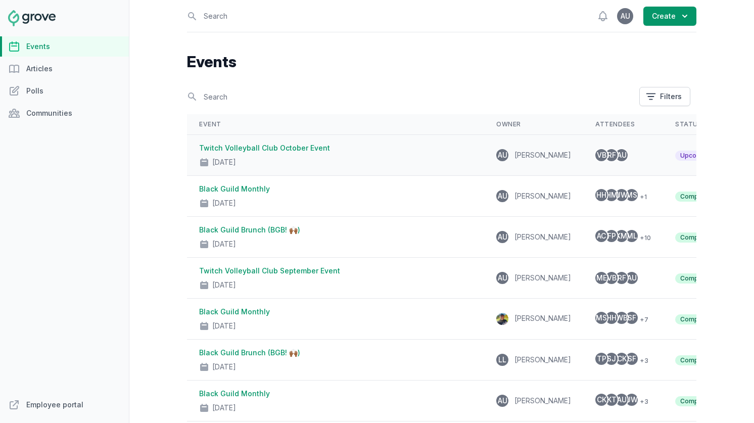 The width and height of the screenshot is (754, 423). I want to click on h1: Events, so click(442, 62).